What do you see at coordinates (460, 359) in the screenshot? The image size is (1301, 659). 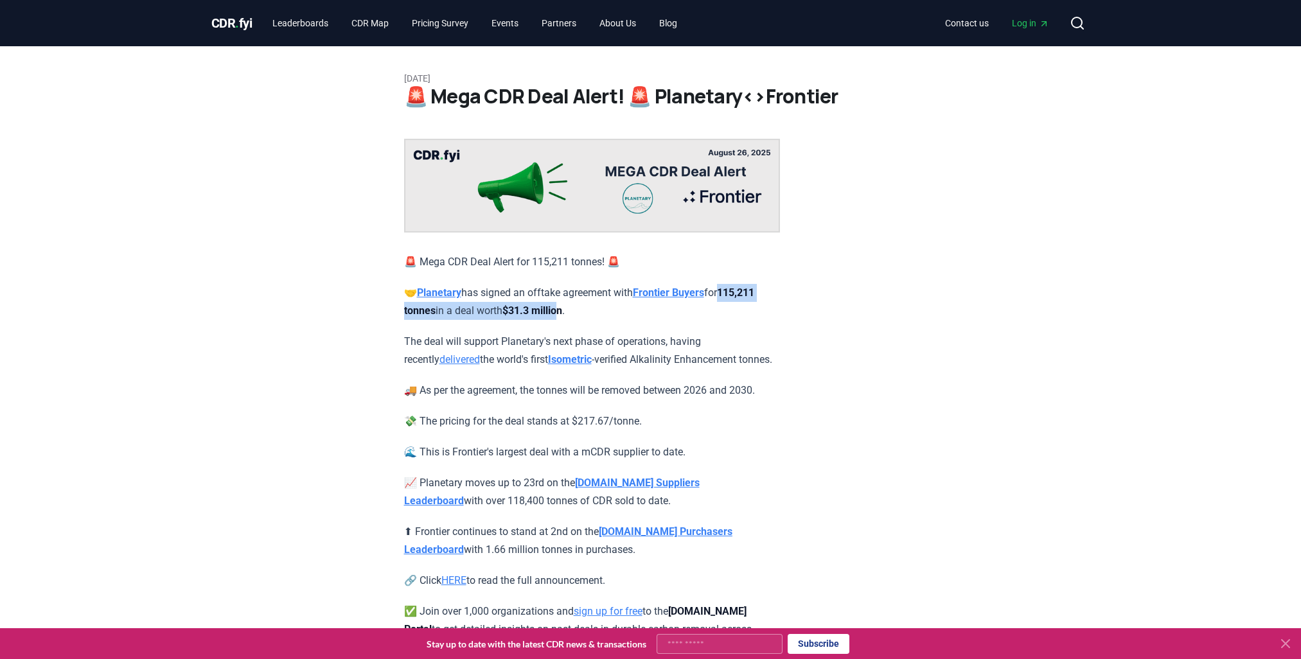 I see `a: delivered` at bounding box center [460, 359].